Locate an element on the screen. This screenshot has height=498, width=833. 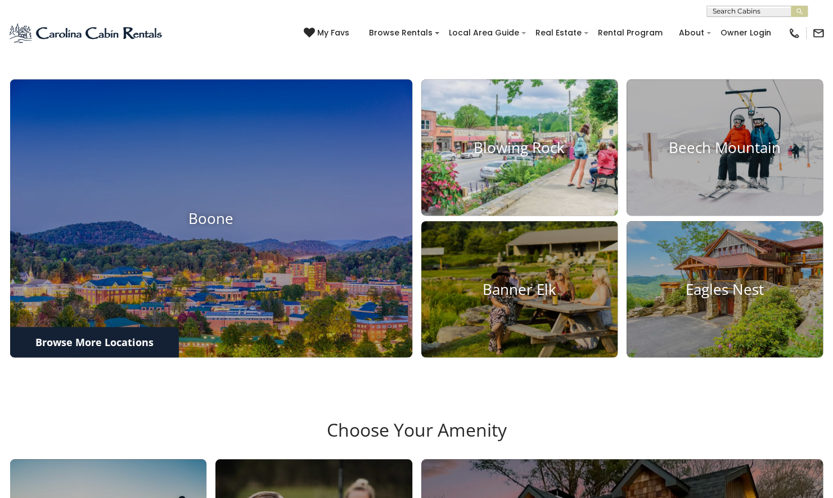
a: About is located at coordinates (691, 33).